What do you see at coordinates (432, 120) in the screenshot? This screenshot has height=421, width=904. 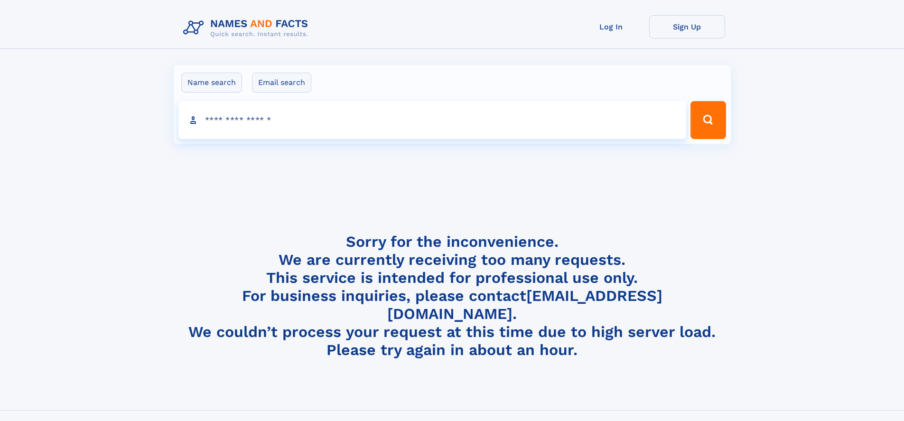 I see `input: search input` at bounding box center [432, 120].